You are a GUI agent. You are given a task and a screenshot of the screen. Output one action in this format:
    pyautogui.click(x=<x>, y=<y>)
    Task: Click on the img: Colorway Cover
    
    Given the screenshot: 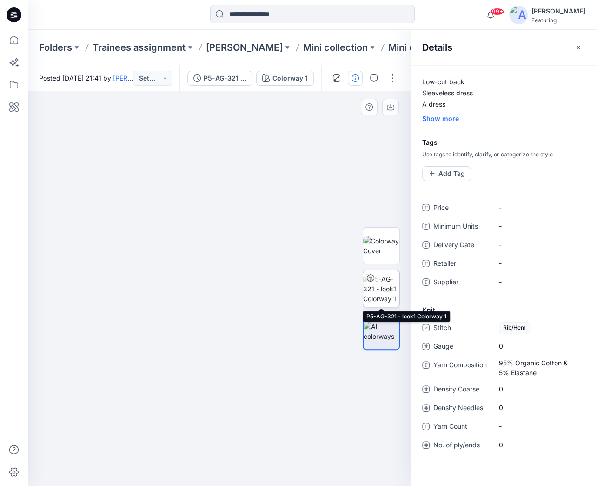 What is the action you would take?
    pyautogui.click(x=381, y=246)
    